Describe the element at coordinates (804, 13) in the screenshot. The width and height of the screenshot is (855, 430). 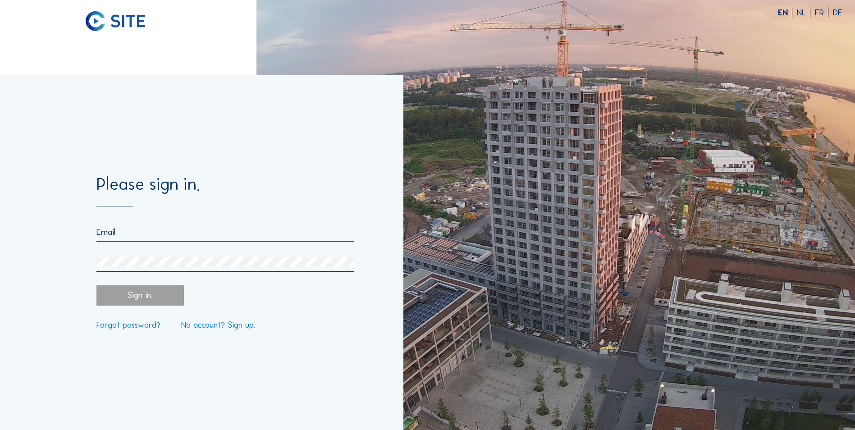
I see `div: NL` at that location.